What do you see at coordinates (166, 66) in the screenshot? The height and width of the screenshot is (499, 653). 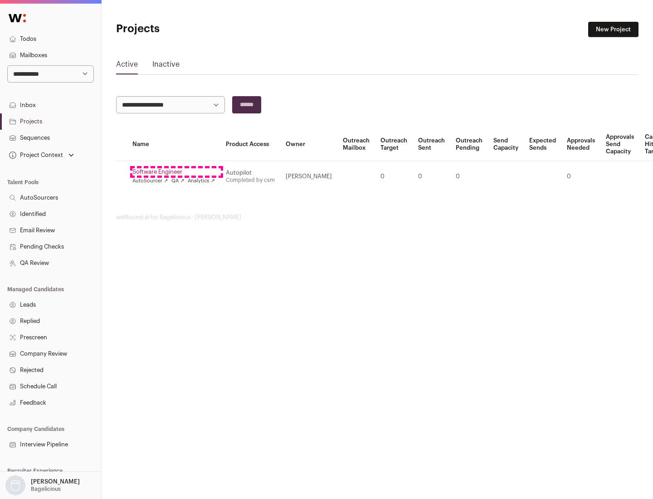 I see `a: Inactive` at bounding box center [166, 66].